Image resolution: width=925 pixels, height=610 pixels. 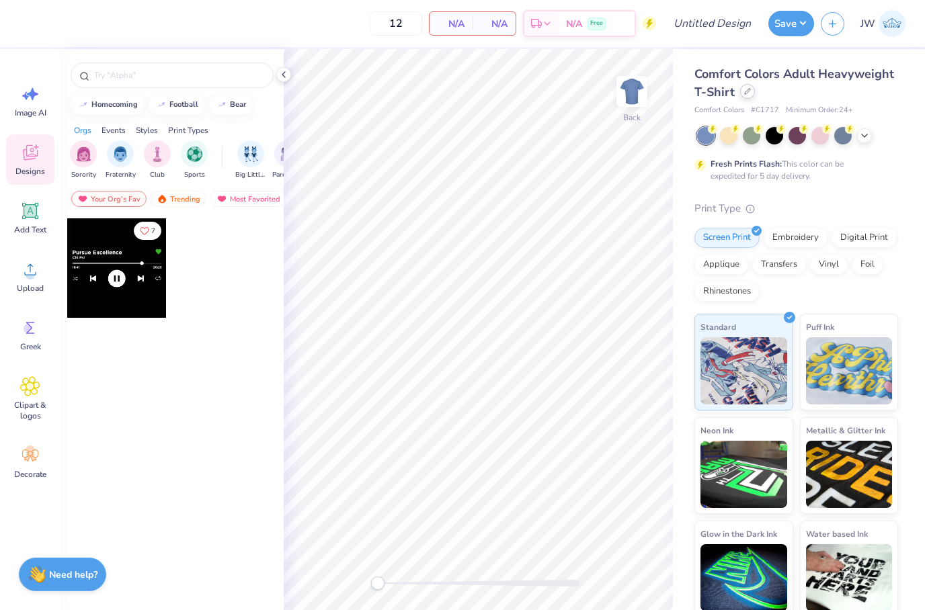 I want to click on span: JW, so click(x=868, y=24).